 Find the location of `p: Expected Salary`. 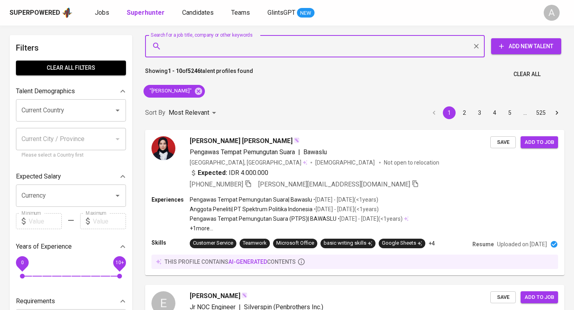

p: Expected Salary is located at coordinates (38, 177).